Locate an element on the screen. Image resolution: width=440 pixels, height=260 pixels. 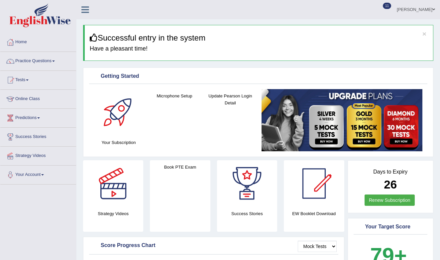
div: Score Progress Chart is located at coordinates (214, 246).